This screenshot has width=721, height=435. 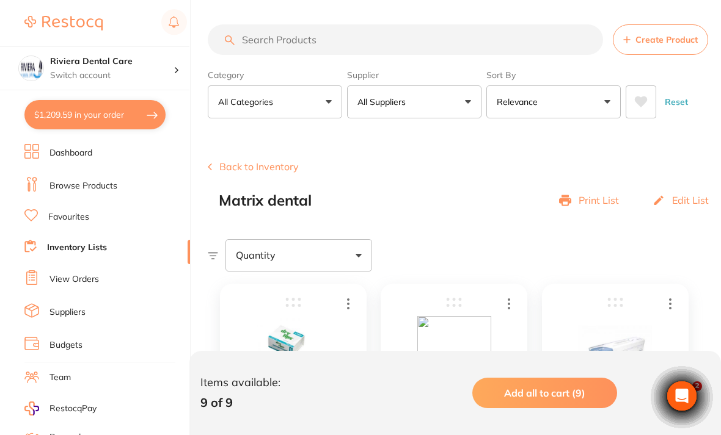 I want to click on img: cGc, so click(x=454, y=354).